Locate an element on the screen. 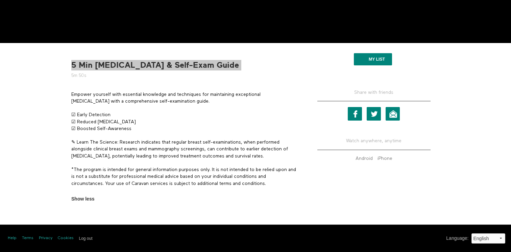 The width and height of the screenshot is (511, 252). a: Android is located at coordinates (364, 158).